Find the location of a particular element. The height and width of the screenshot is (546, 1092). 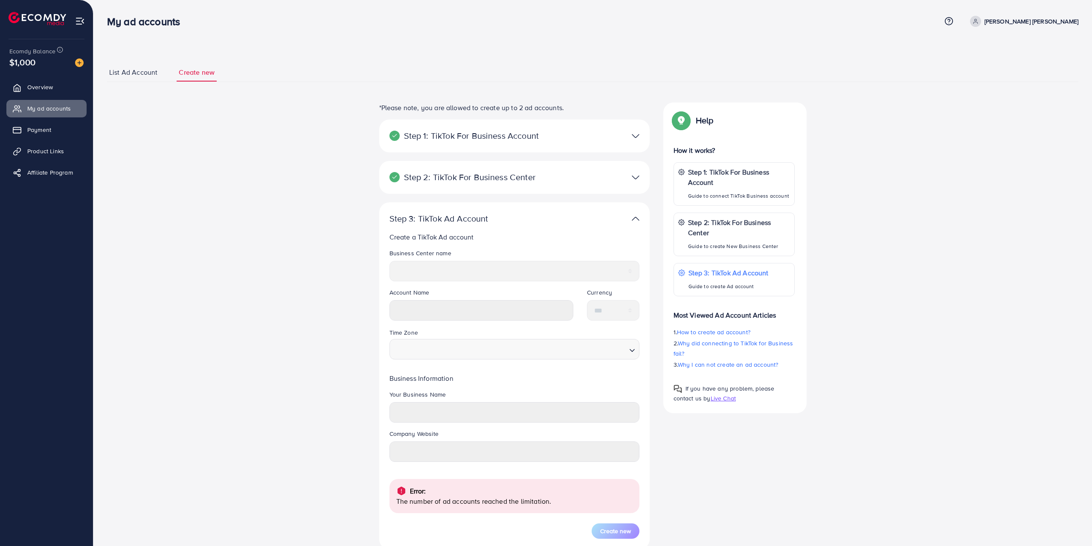

span: Overview is located at coordinates (40, 87).